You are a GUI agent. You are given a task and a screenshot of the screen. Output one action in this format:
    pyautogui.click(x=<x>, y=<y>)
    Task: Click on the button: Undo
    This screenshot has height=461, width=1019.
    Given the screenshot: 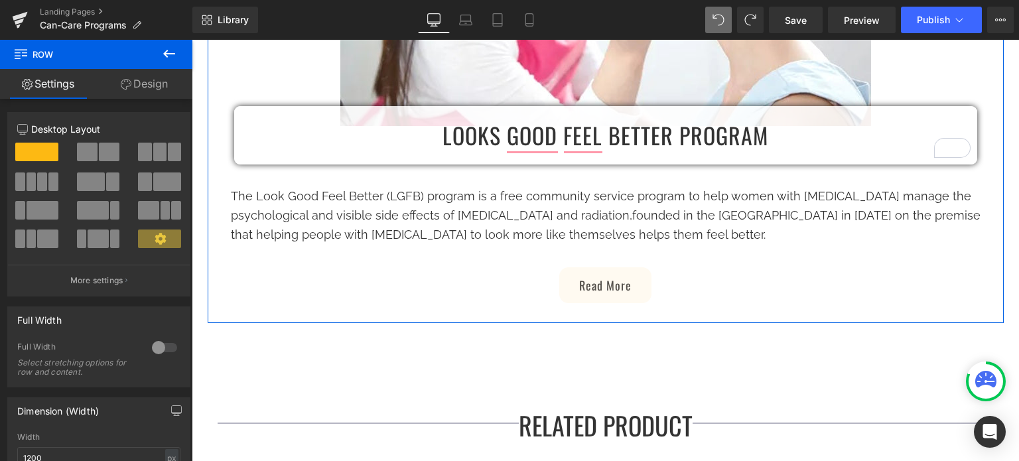 What is the action you would take?
    pyautogui.click(x=718, y=20)
    